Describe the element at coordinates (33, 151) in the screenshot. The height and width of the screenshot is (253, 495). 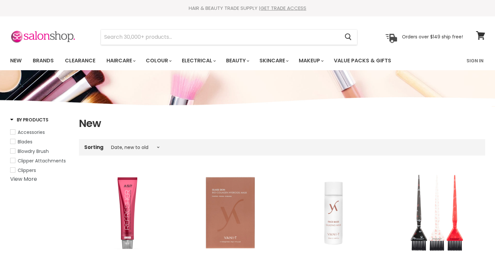
I see `span: Blowdry Brush` at that location.